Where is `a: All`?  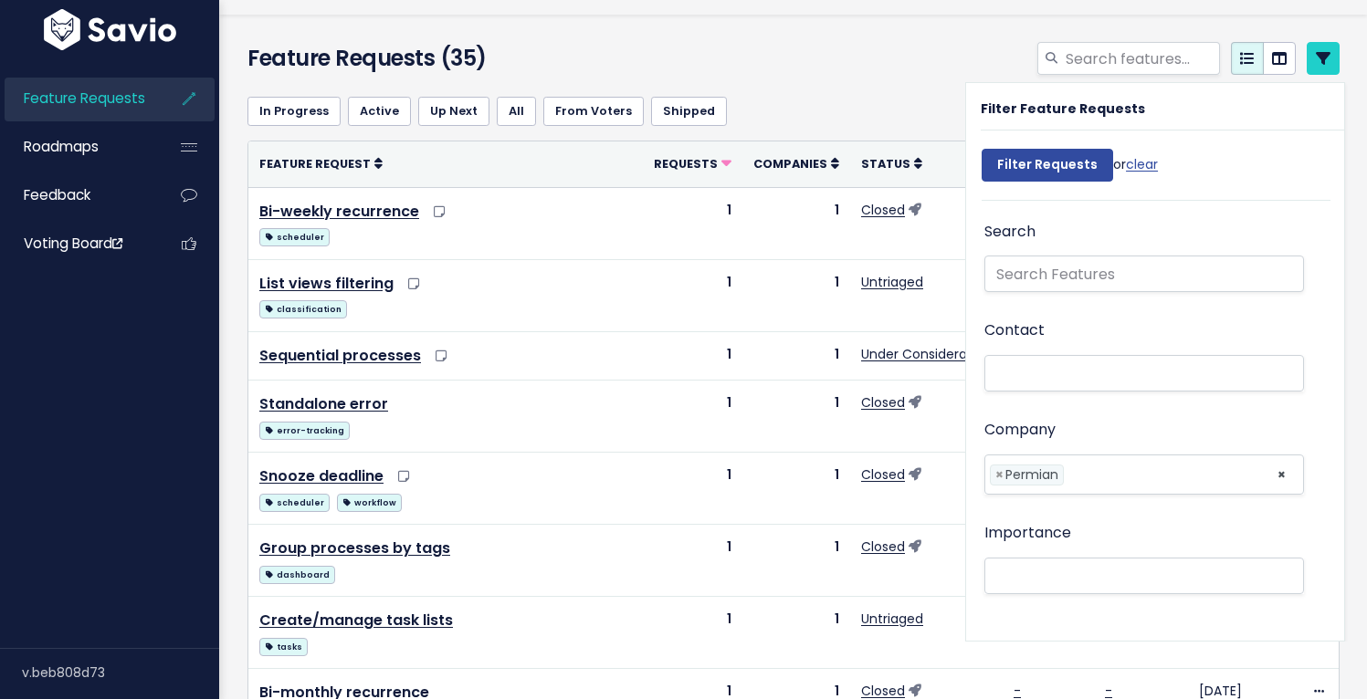
a: All is located at coordinates (516, 111).